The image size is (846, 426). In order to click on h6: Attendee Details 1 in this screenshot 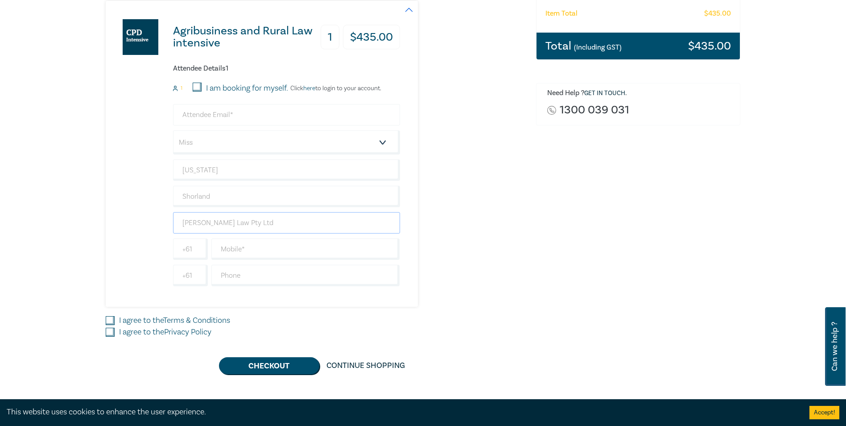, I will do `click(286, 68)`.